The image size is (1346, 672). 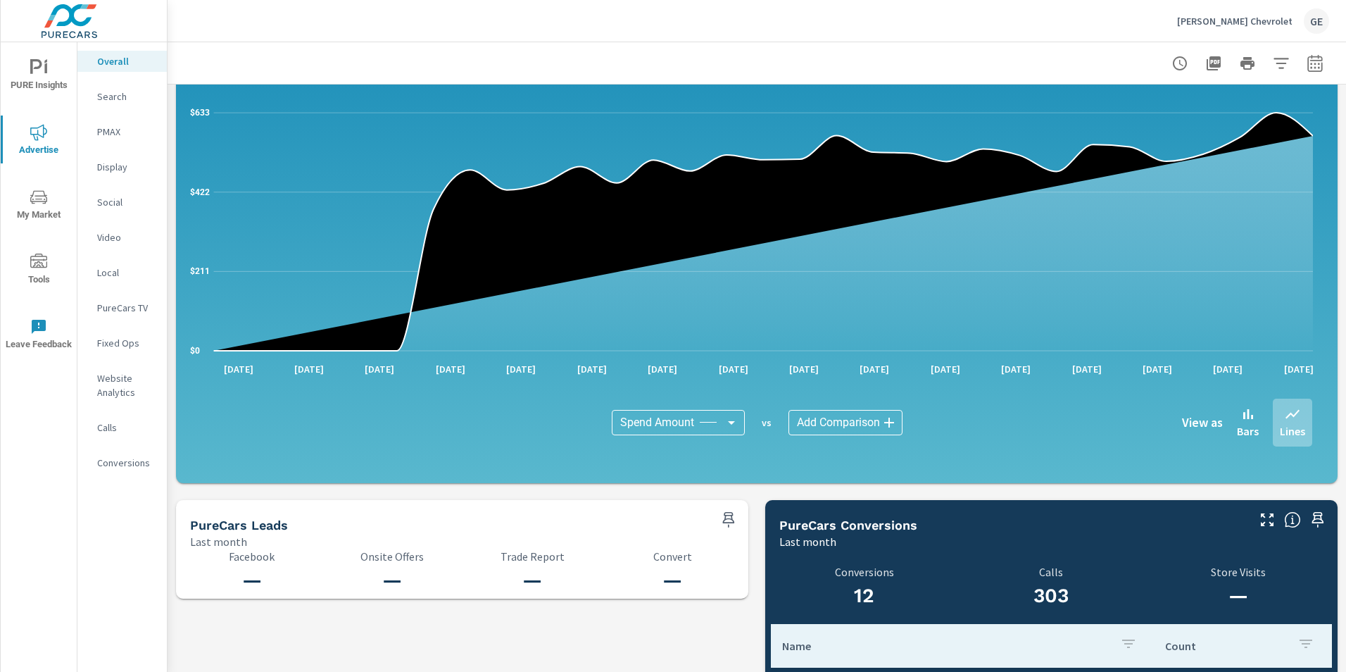 I want to click on p: Store Visits, so click(x=1239, y=572).